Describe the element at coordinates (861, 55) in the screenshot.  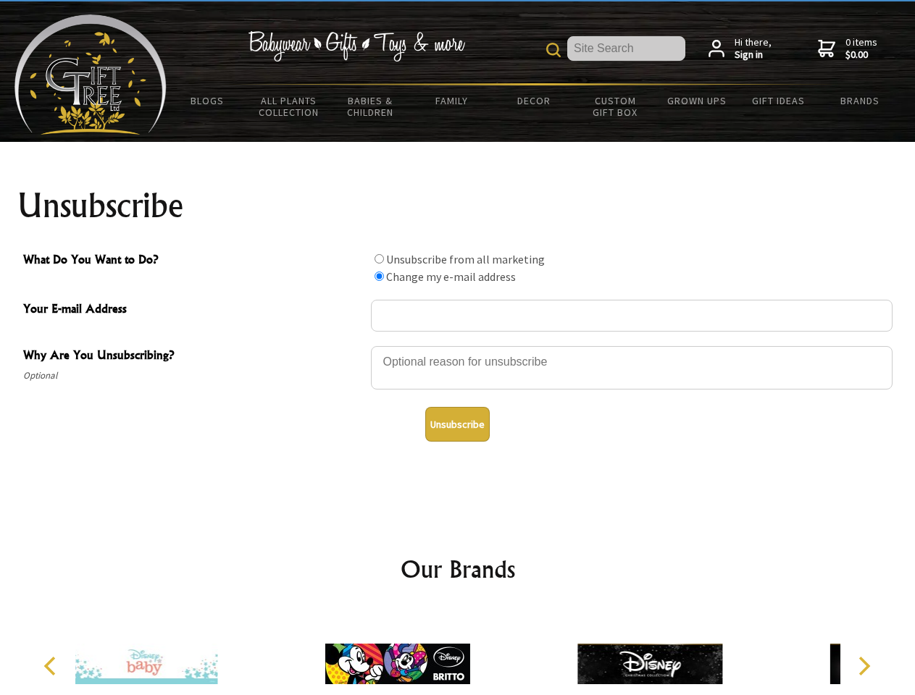
I see `strong: $0.00` at that location.